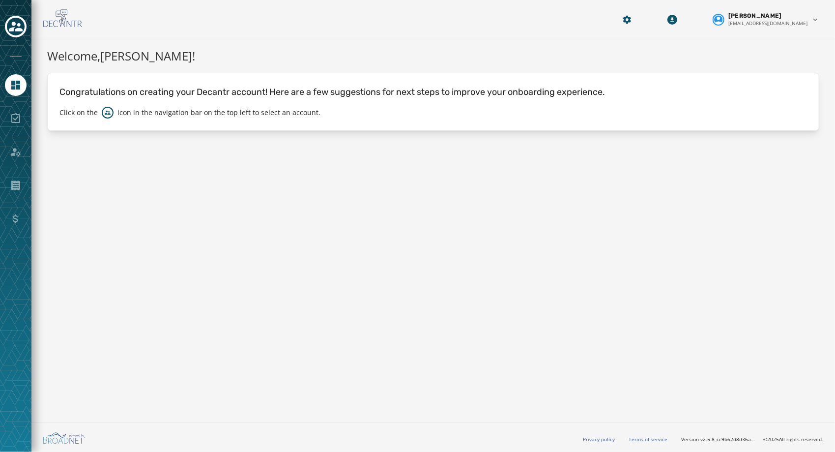  Describe the element at coordinates (599, 439) in the screenshot. I see `a: Privacy policy` at that location.